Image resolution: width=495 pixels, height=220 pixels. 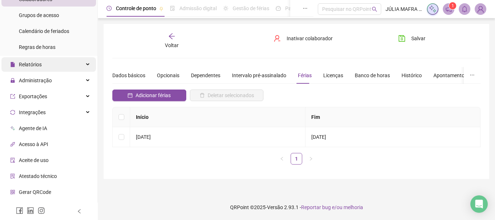 What do you see at coordinates (465, 9) in the screenshot?
I see `span: bell` at bounding box center [465, 9].